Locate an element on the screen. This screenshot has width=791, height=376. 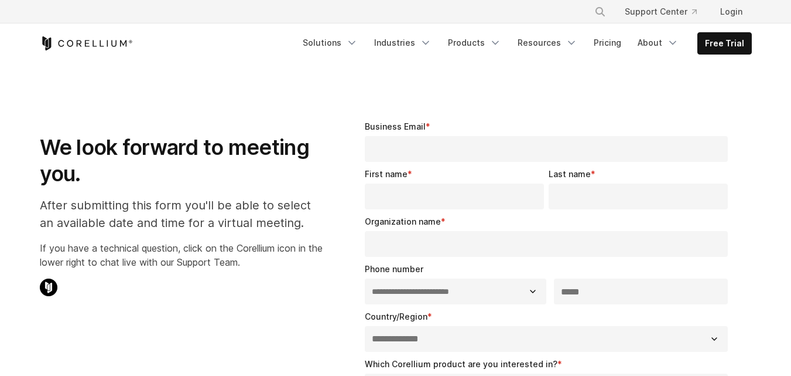
span: Which Corellium product are you interested in? is located at coordinates (461, 363).